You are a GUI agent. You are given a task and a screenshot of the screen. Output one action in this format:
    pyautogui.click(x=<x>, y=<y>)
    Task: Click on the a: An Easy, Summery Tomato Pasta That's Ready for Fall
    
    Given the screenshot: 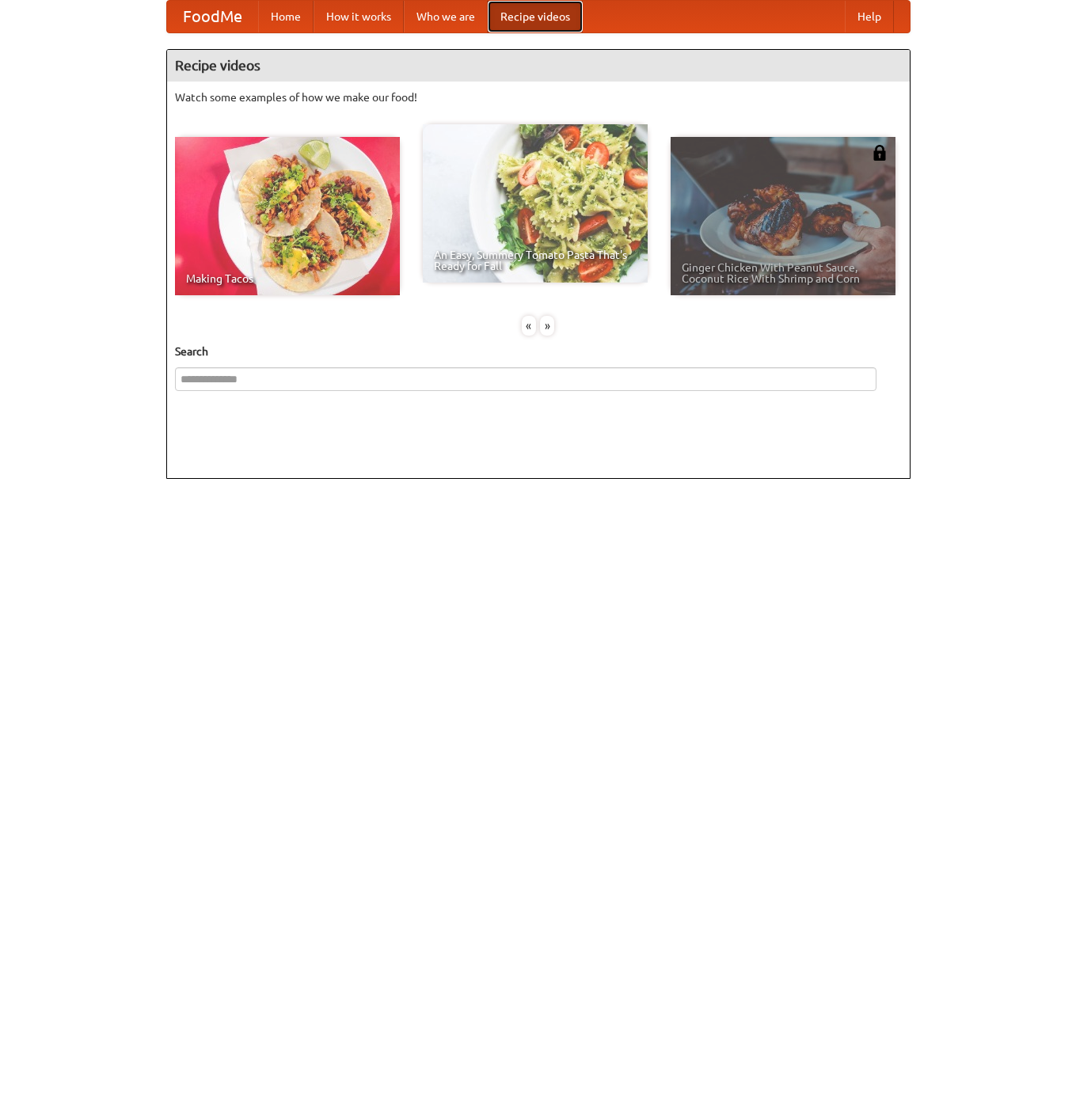 What is the action you would take?
    pyautogui.click(x=535, y=204)
    